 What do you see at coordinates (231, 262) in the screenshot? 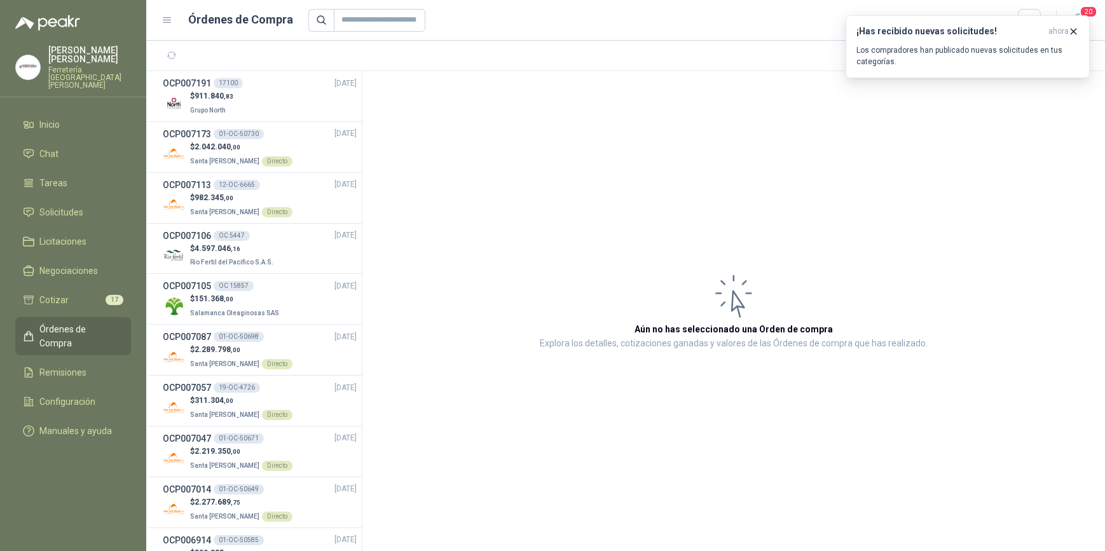
I see `span: Rio Fertil del Pacífico S.A.S.` at bounding box center [231, 262].